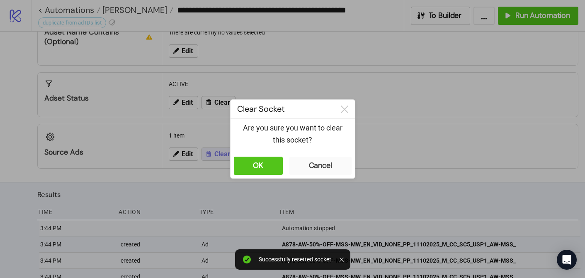  Describe the element at coordinates (293, 134) in the screenshot. I see `p: Are you sure you want to clear this socket?` at that location.